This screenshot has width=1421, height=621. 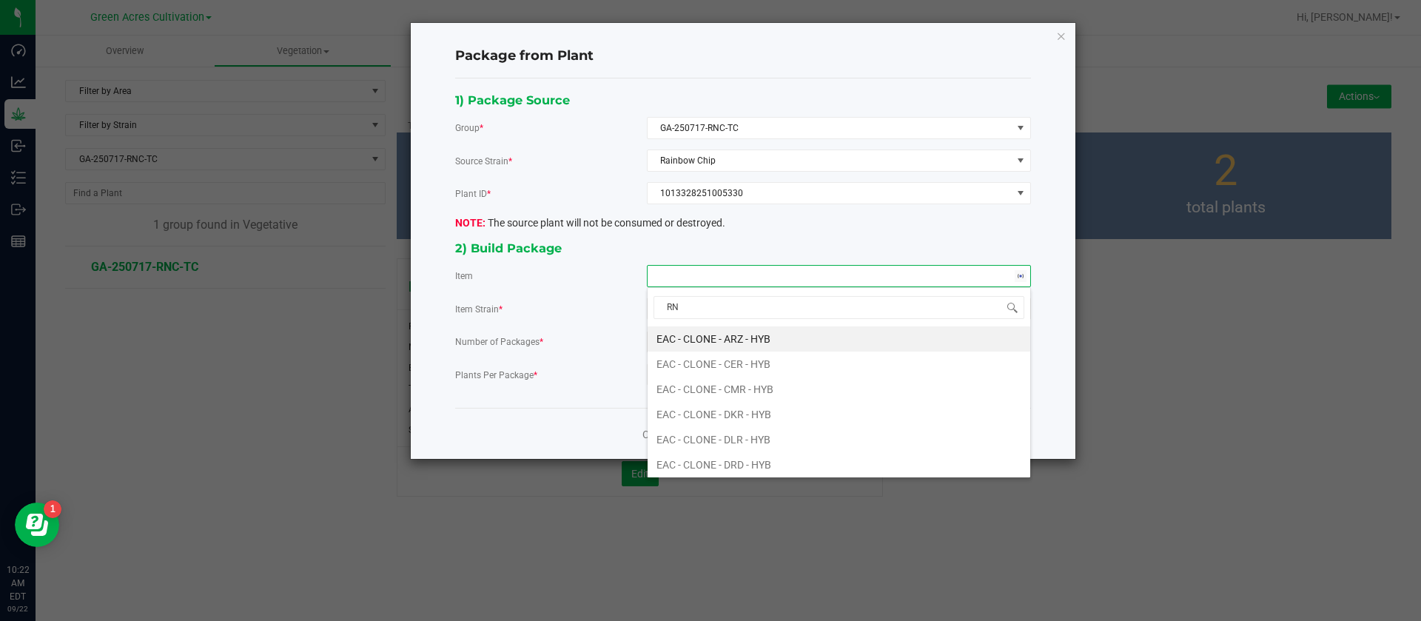 What do you see at coordinates (839, 364) in the screenshot?
I see `li: EAC - CLONE - CER - HYB` at bounding box center [839, 364].